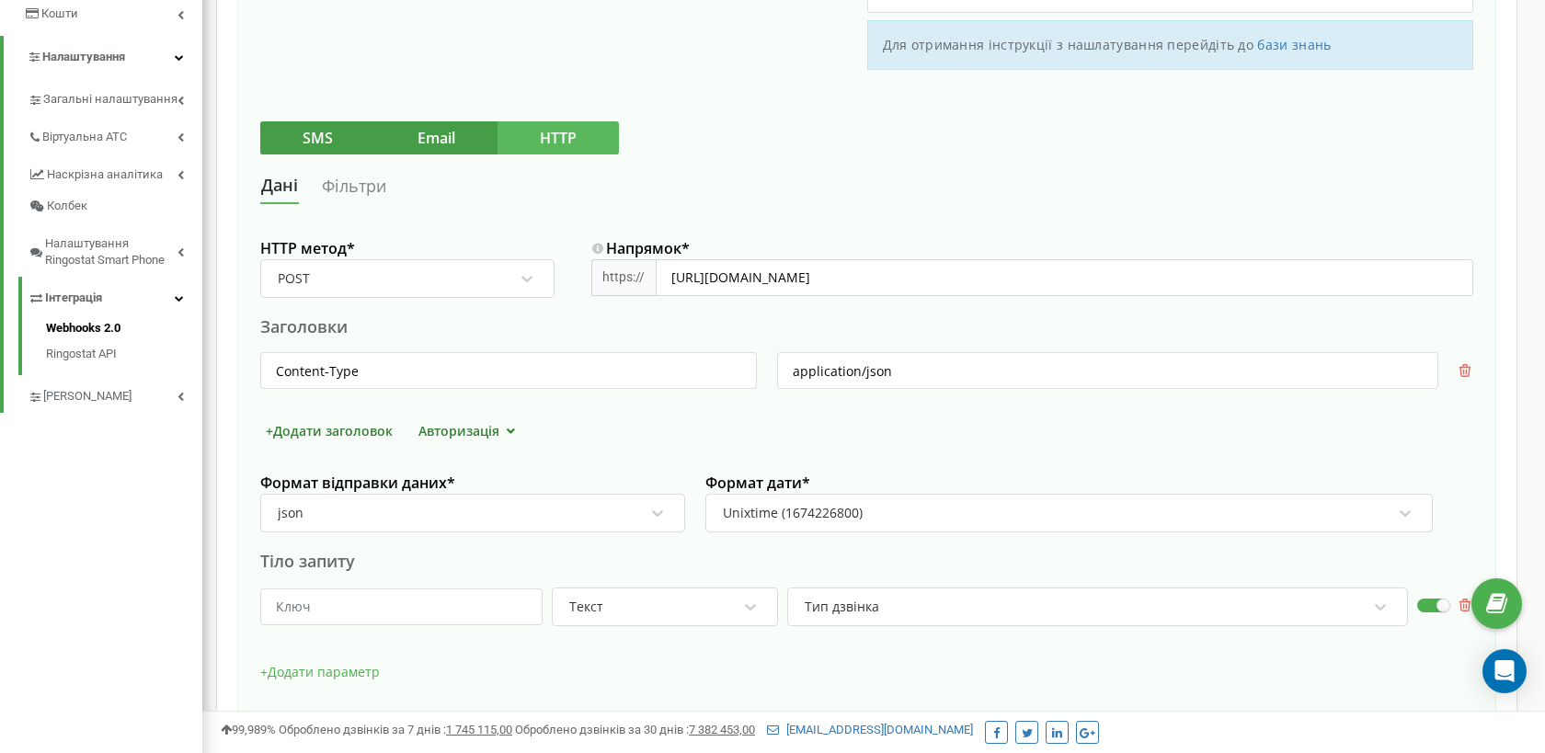 The height and width of the screenshot is (753, 1545). I want to click on input: ім'я, so click(509, 371).